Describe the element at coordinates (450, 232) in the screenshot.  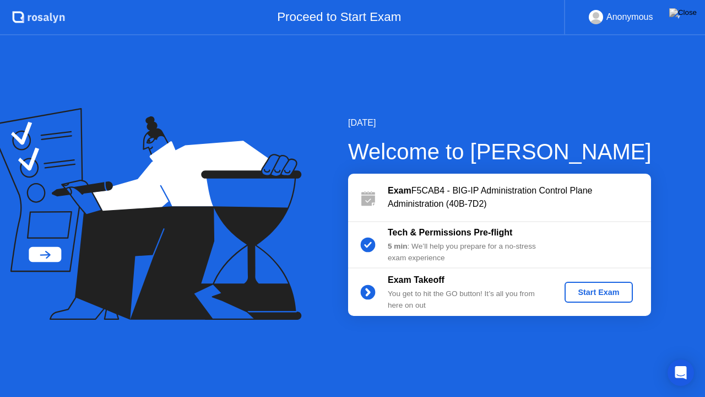
I see `b: Tech & Permissions Pre-flight` at that location.